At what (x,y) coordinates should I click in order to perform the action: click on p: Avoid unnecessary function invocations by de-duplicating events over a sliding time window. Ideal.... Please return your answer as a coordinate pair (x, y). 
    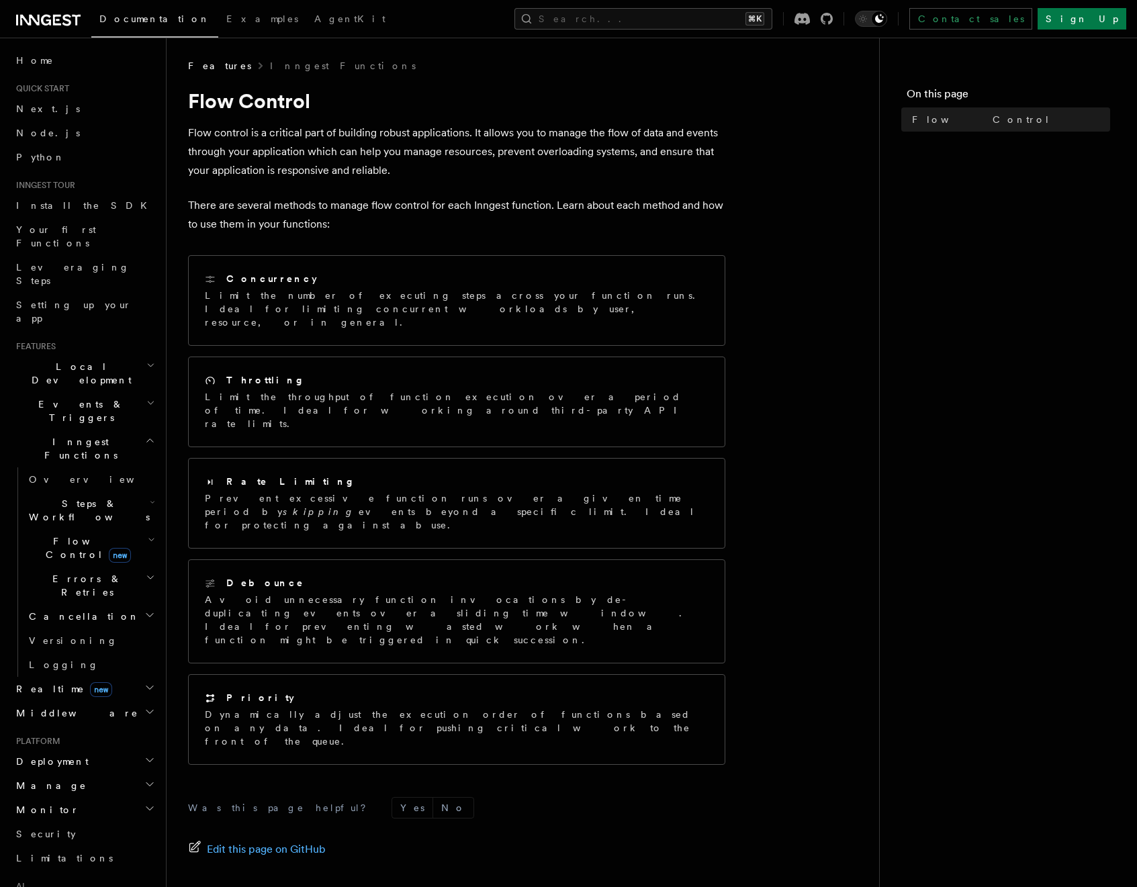
    Looking at the image, I should click on (457, 620).